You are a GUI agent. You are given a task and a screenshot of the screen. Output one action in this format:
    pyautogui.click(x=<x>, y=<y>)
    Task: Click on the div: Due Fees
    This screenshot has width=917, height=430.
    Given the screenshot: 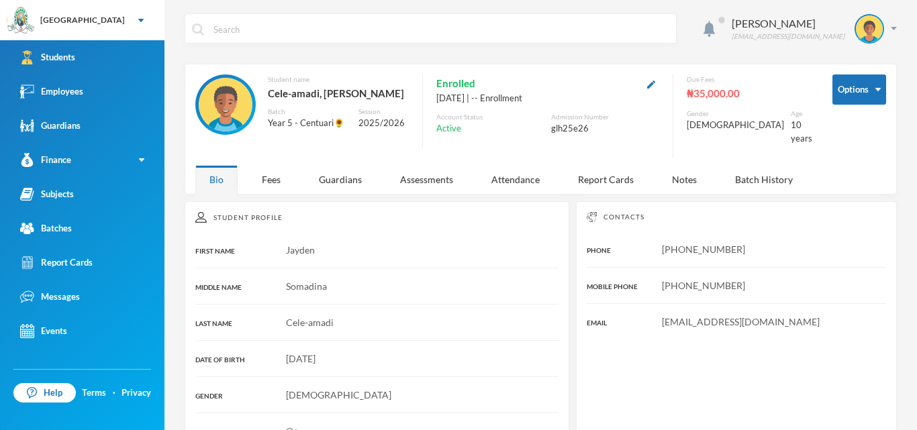 What is the action you would take?
    pyautogui.click(x=749, y=79)
    